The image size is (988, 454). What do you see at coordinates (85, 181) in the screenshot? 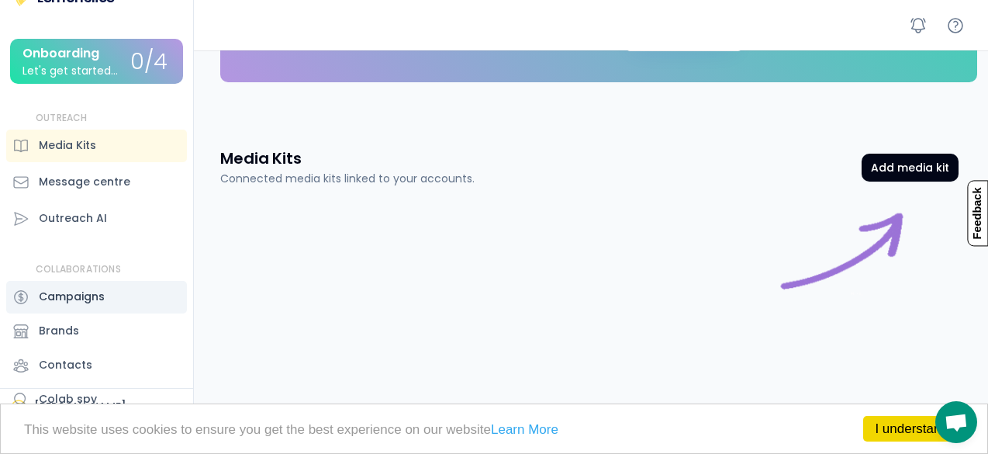
I see `div: Message centre` at bounding box center [85, 181].